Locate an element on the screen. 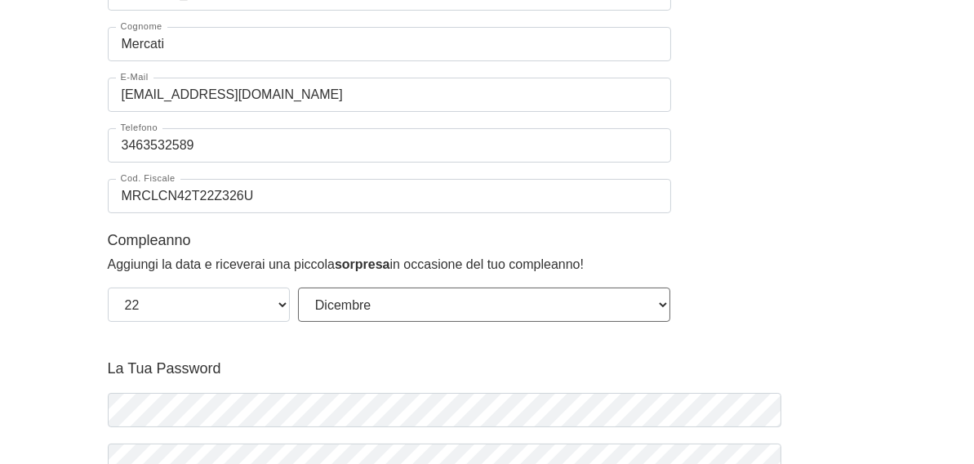 The height and width of the screenshot is (464, 974). input: Cod. Fiscale is located at coordinates (389, 196).